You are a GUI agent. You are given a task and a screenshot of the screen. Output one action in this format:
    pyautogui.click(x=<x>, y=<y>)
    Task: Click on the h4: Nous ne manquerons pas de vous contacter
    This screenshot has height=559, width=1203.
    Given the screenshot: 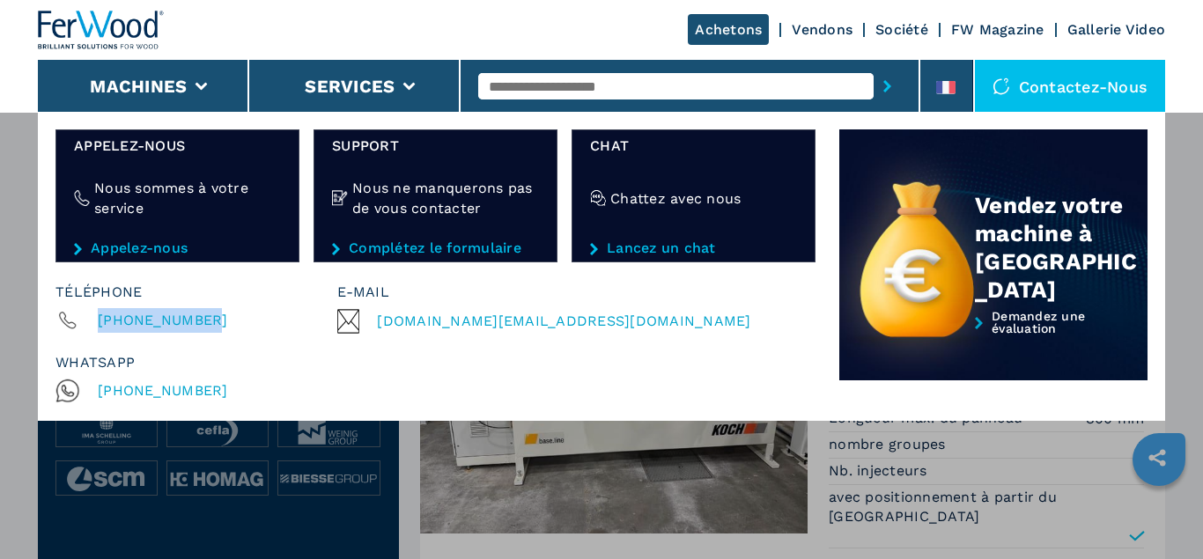 What is the action you would take?
    pyautogui.click(x=446, y=198)
    